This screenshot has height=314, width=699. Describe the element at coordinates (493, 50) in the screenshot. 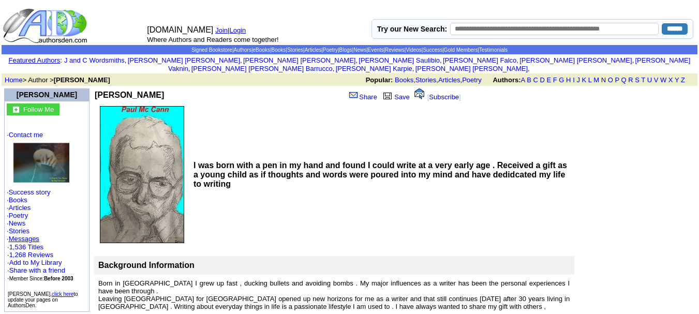

I see `a: Testimonials` at that location.